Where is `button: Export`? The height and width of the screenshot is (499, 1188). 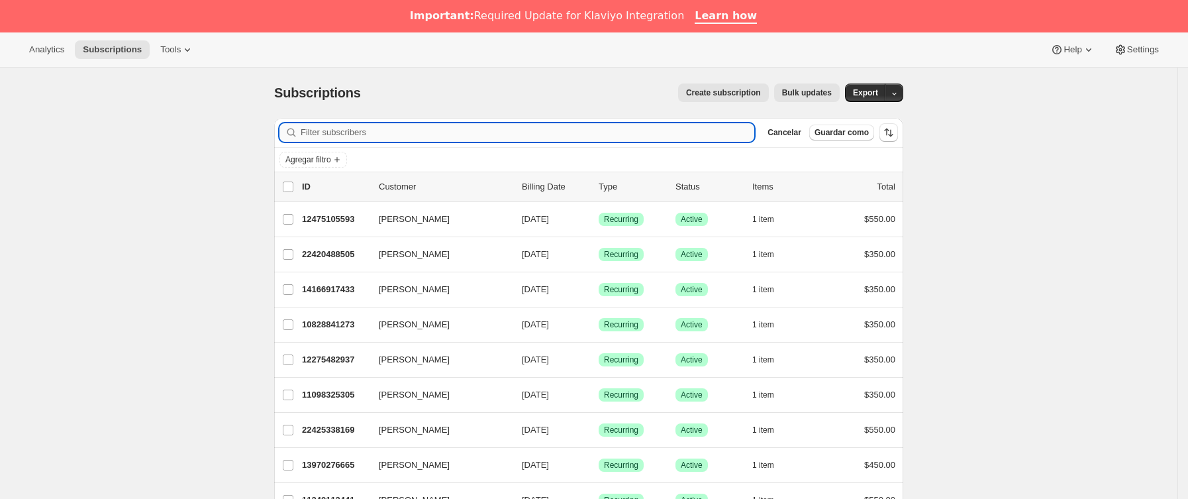
button: Export is located at coordinates (866, 93).